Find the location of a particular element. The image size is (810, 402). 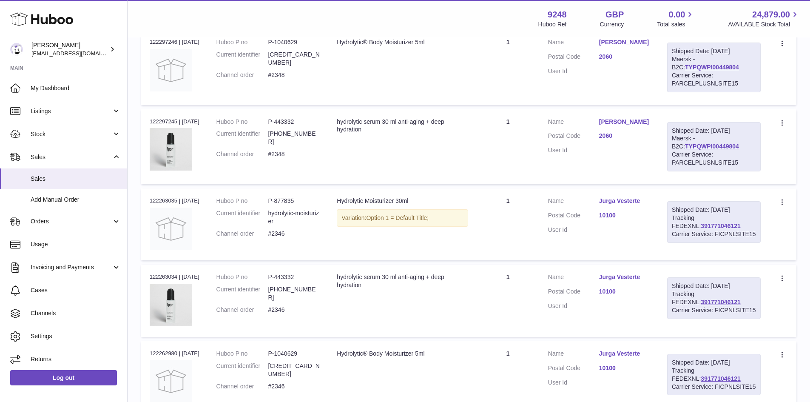

div: Hydrolytic Moisturizer 30ml is located at coordinates (402, 201).